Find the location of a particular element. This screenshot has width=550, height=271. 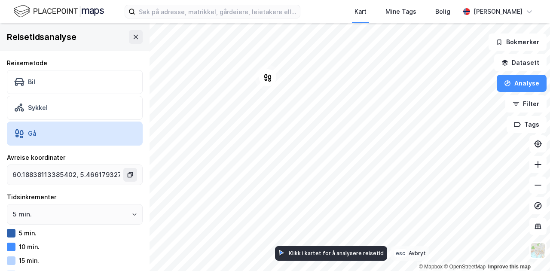

div: Bil is located at coordinates (31, 82).